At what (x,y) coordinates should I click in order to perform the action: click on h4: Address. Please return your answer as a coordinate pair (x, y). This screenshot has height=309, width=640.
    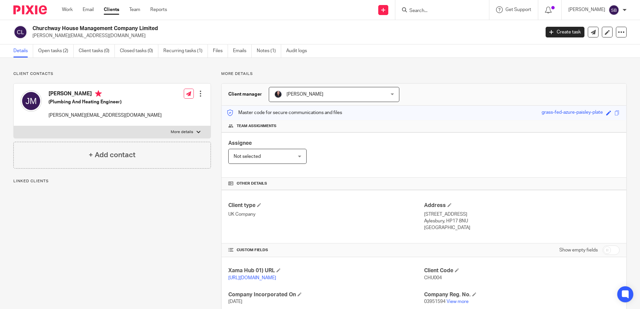
    Looking at the image, I should click on (522, 206).